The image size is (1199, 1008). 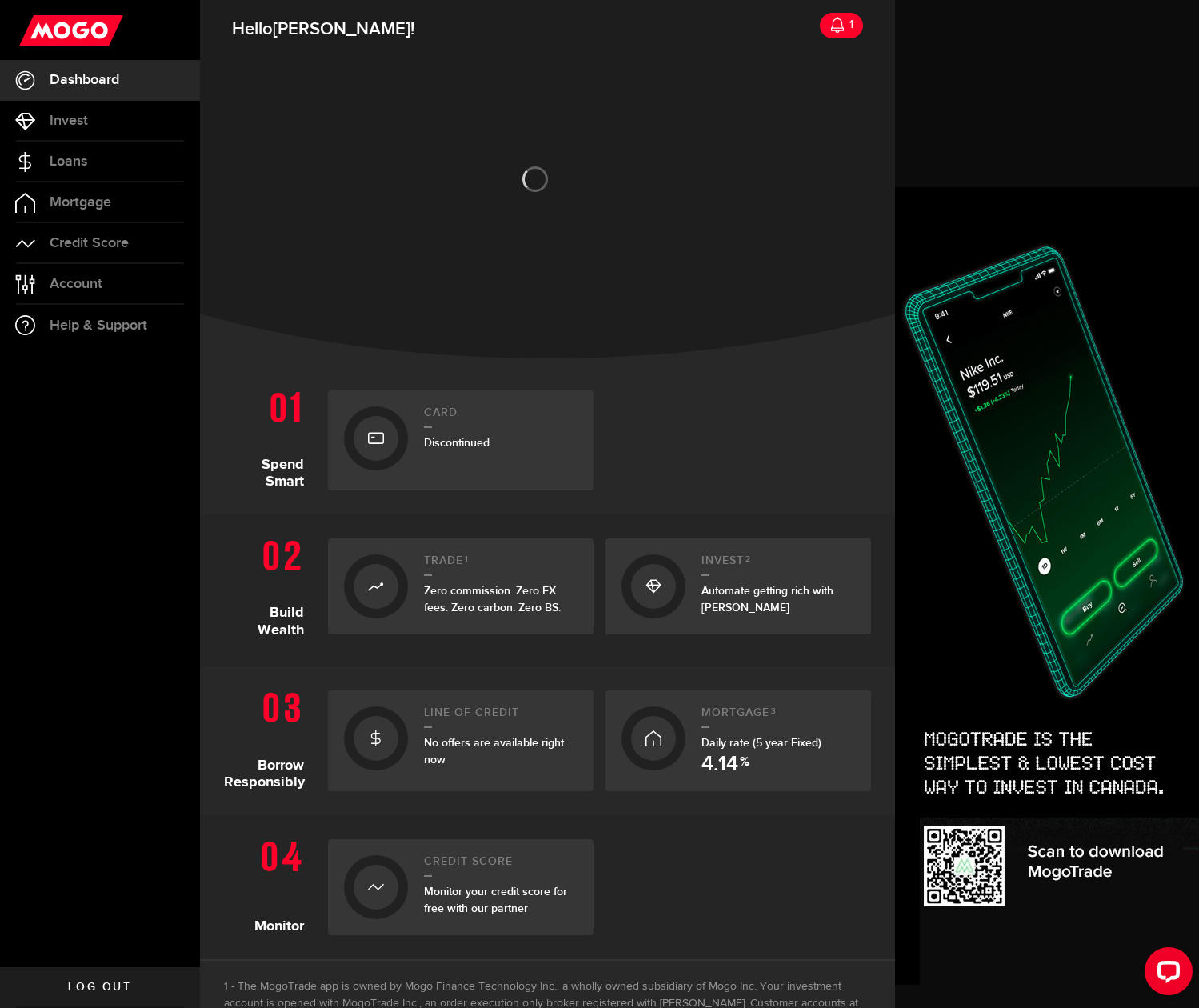 I want to click on span: Zero commission. Zero FX fees. Zero carbon. Zero BS., so click(x=492, y=599).